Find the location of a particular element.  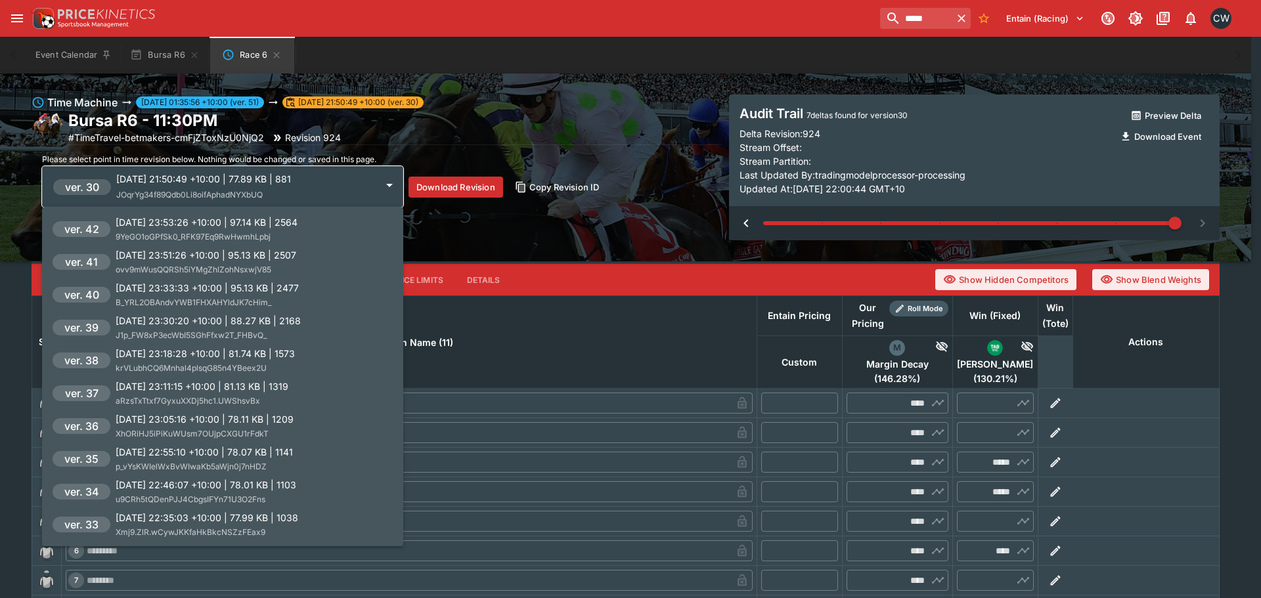

span: u9CRh5tQDenPJJ4CbgsIFYn71U3O2Fns is located at coordinates (190, 499).